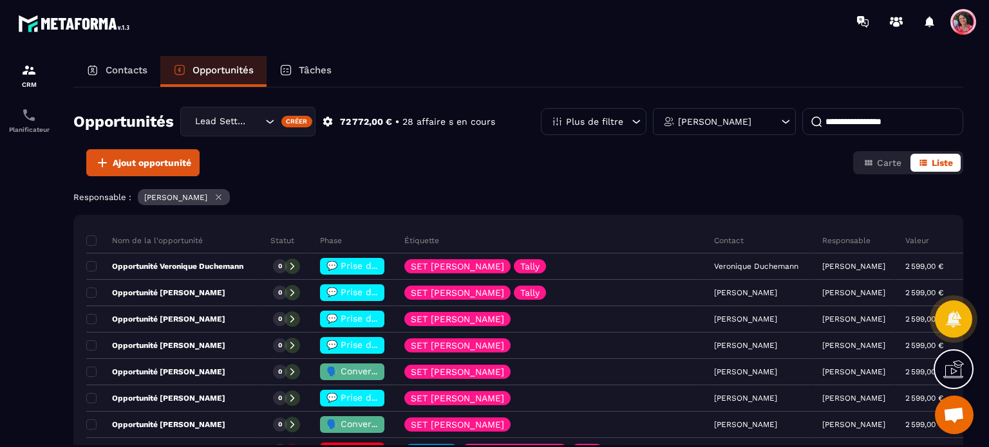 Image resolution: width=989 pixels, height=447 pixels. What do you see at coordinates (729, 241) in the screenshot?
I see `p: Contact` at bounding box center [729, 241].